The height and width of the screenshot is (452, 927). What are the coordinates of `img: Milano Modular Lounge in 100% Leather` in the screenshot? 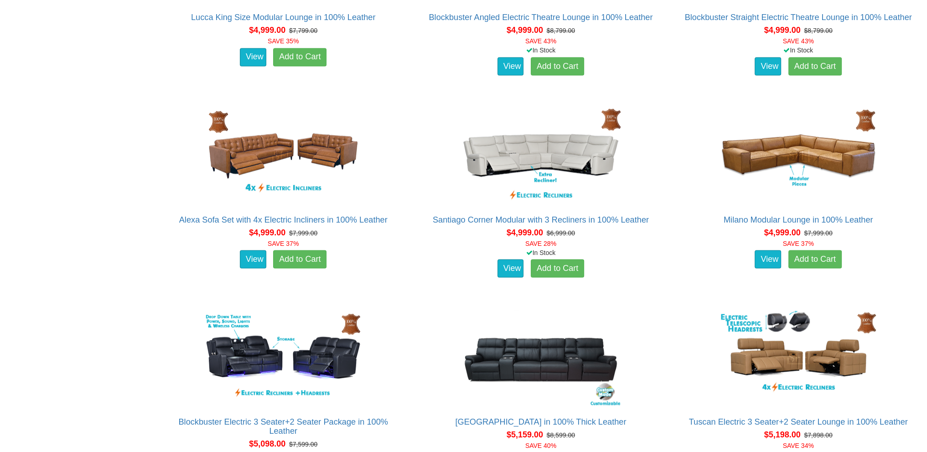 It's located at (798, 155).